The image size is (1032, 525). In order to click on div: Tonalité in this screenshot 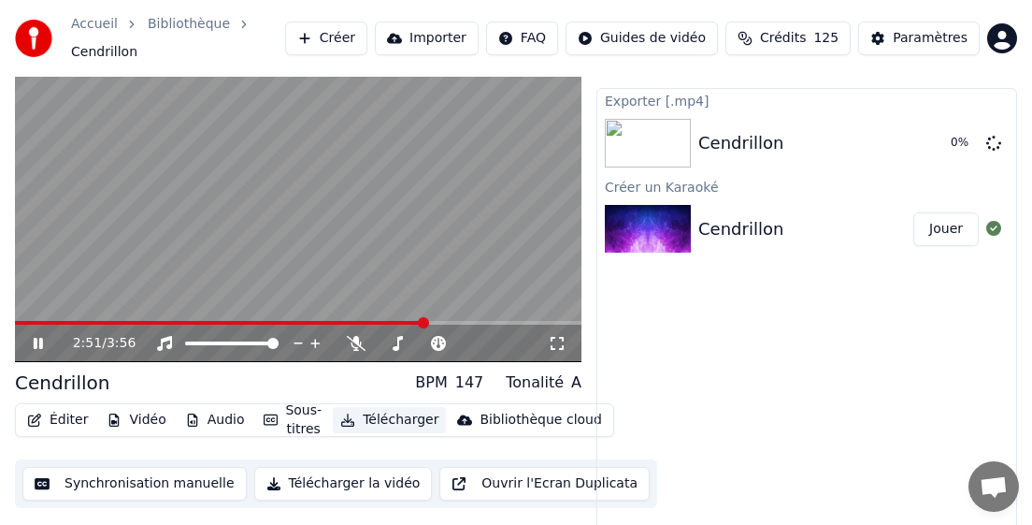, I will do `click(535, 382)`.